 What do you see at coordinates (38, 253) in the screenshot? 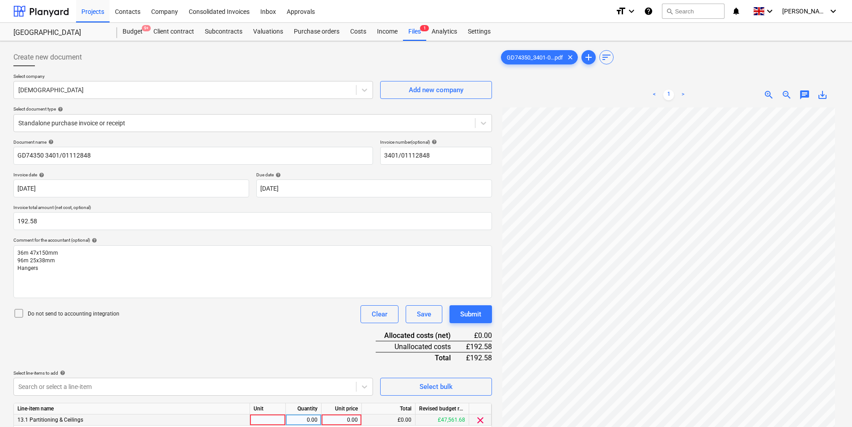
I see `span: 36m 47x150mm` at bounding box center [38, 253].